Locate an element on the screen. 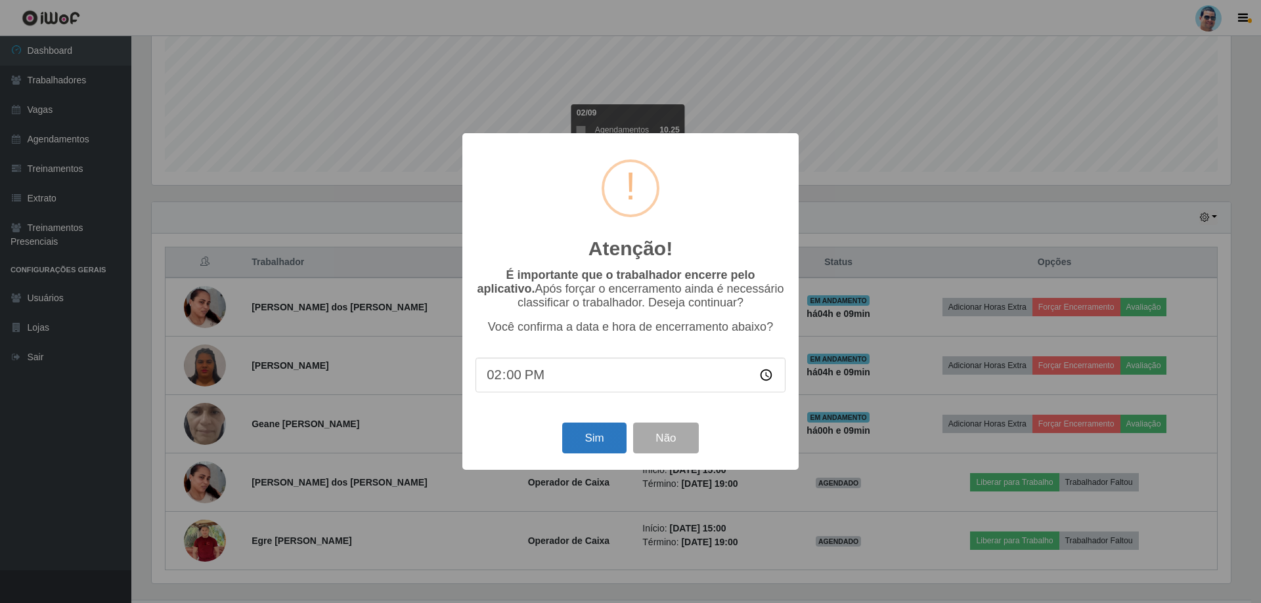 This screenshot has width=1261, height=603. b: É importante que o trabalhador encerre pelo aplicativo. is located at coordinates (615, 282).